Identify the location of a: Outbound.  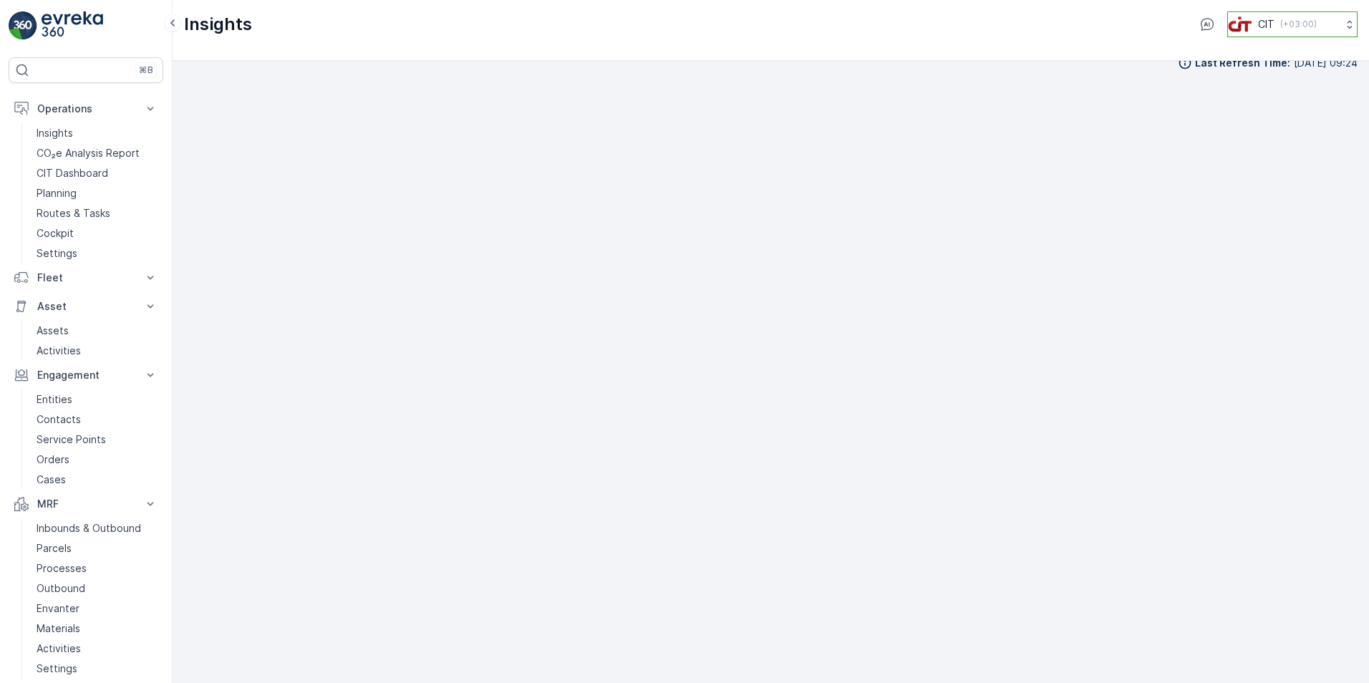
(97, 588).